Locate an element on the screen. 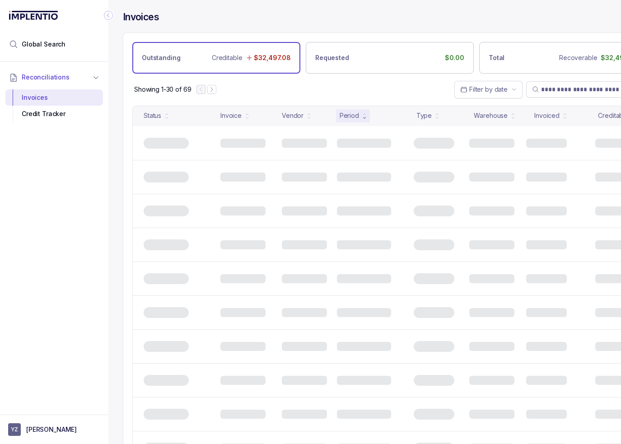 Image resolution: width=621 pixels, height=444 pixels. div: Status is located at coordinates (152, 116).